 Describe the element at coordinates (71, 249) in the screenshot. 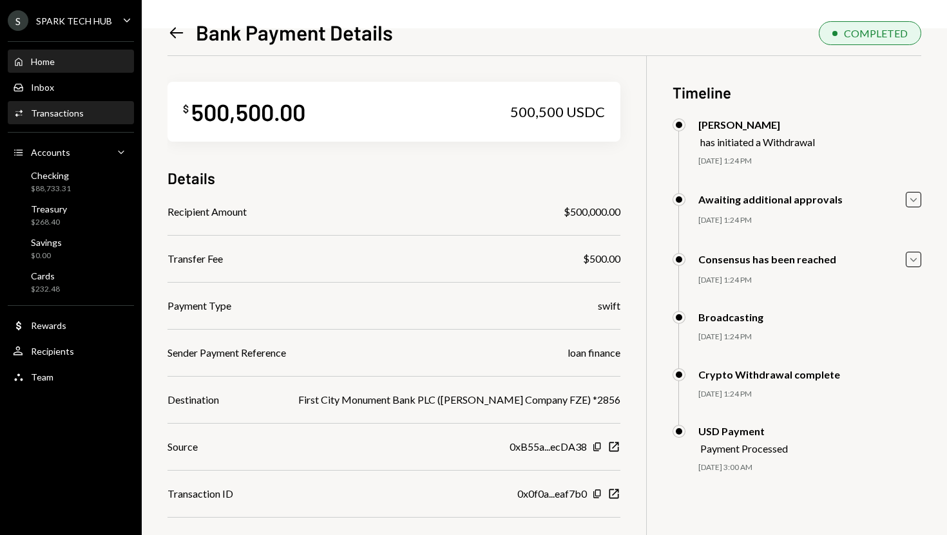

I see `a: Savings$0.00` at that location.